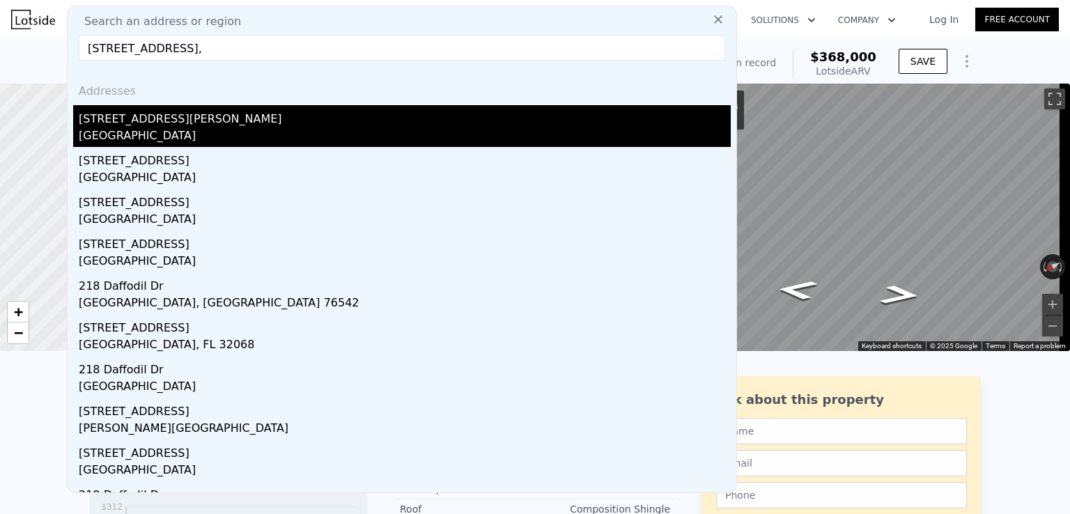 The image size is (1070, 514). I want to click on path: Go Southwest, WA-504, so click(900, 295).